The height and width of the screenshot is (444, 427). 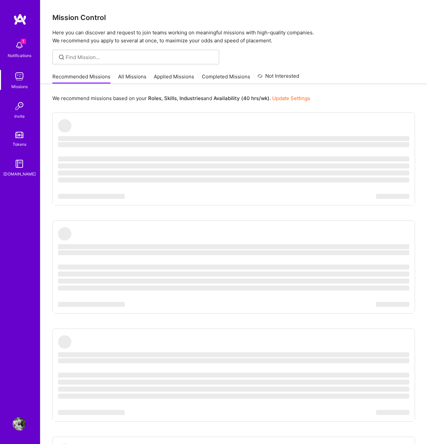 I want to click on img: teamwork, so click(x=19, y=76).